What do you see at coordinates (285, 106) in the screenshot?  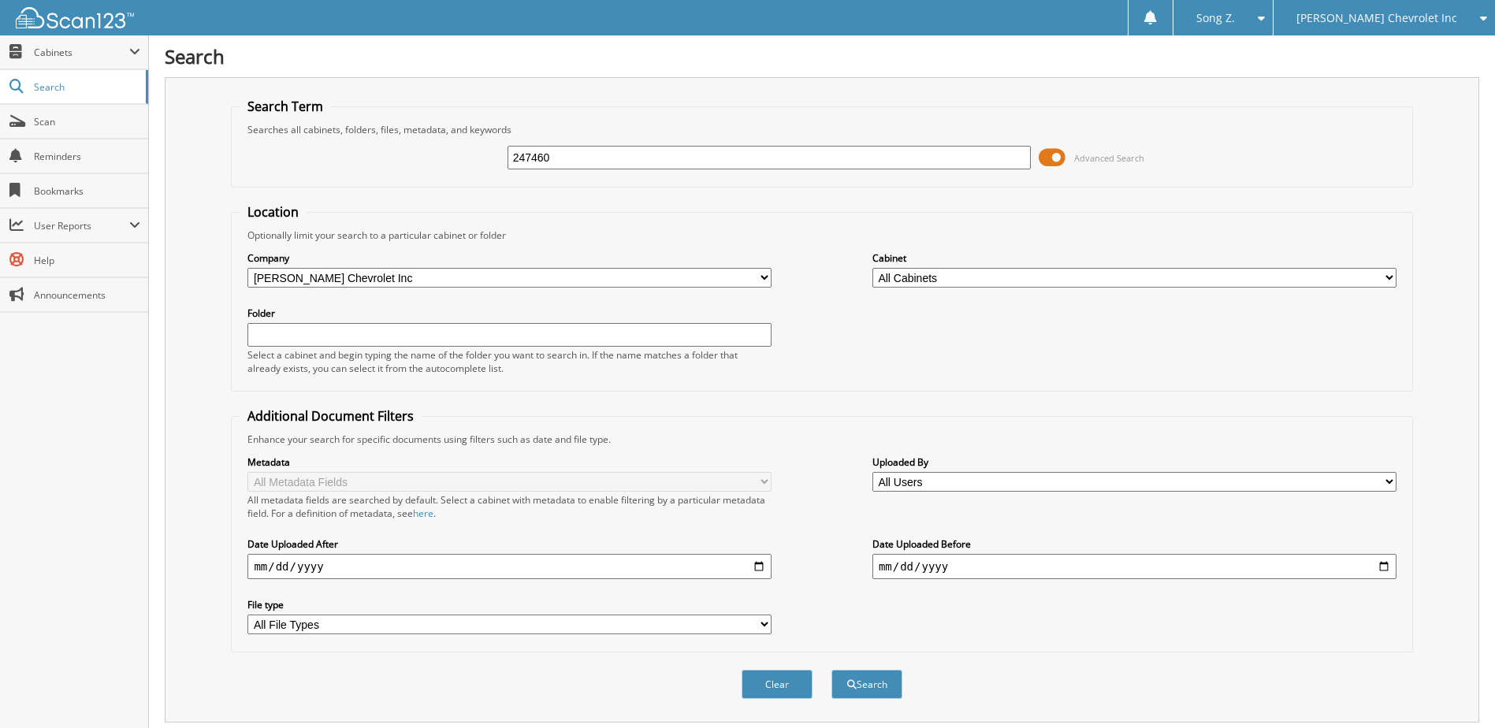 I see `legend: Search Term` at bounding box center [285, 106].